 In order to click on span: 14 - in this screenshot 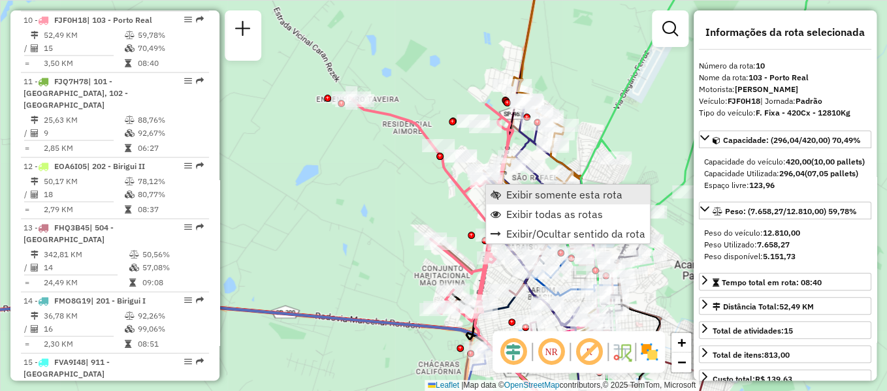, I will do `click(84, 300)`.